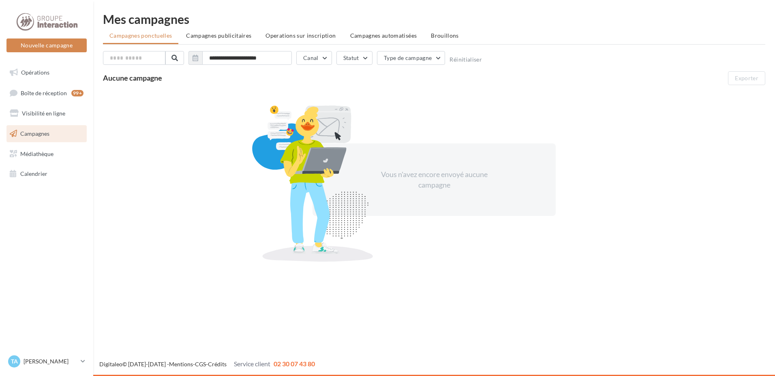 This screenshot has height=376, width=775. Describe the element at coordinates (383, 35) in the screenshot. I see `span: Campagnes automatisées` at that location.